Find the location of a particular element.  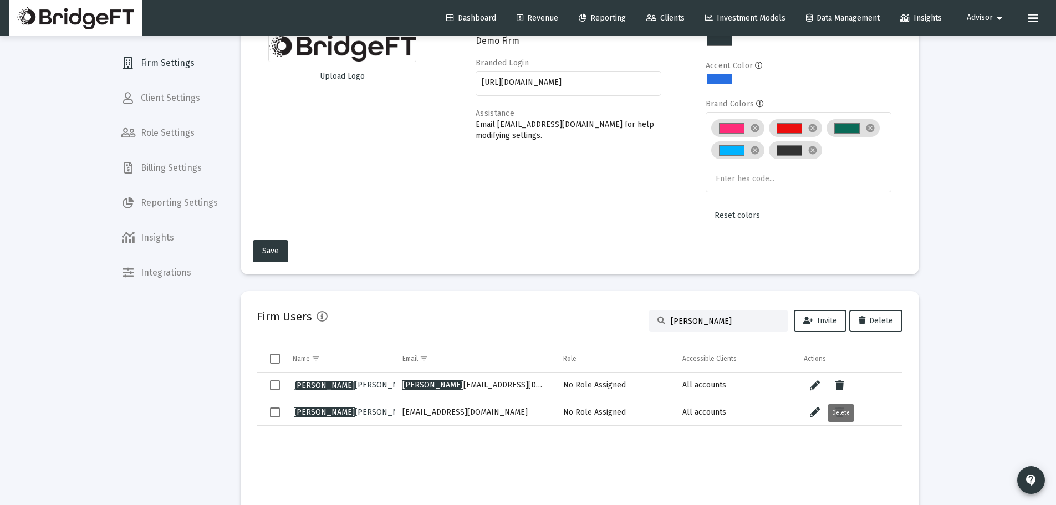

span: The information contained within these reports has been reconciled from sources deemed reliable b... is located at coordinates (254, 13).